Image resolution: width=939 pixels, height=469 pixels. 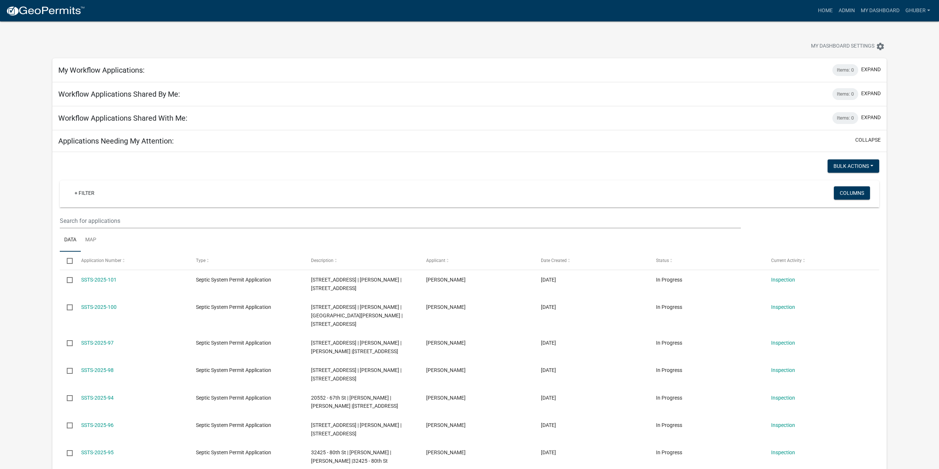 What do you see at coordinates (826, 11) in the screenshot?
I see `a: Home` at bounding box center [826, 11].